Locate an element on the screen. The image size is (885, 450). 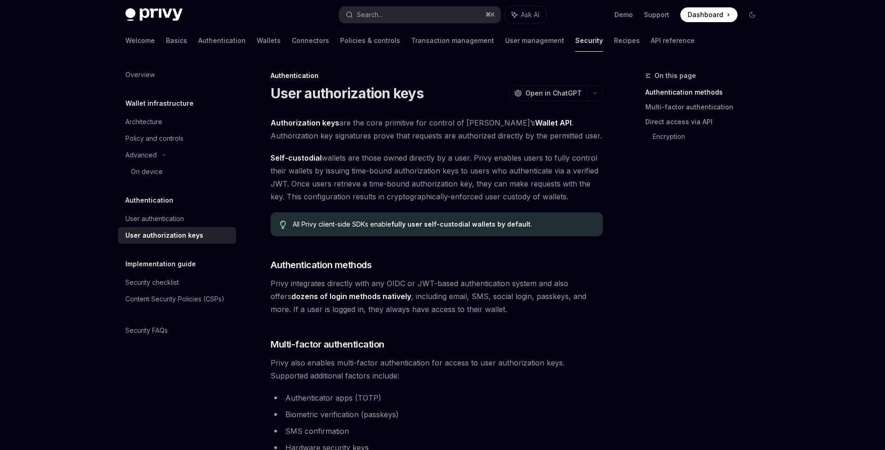
div: Security FAQs is located at coordinates (147, 330).